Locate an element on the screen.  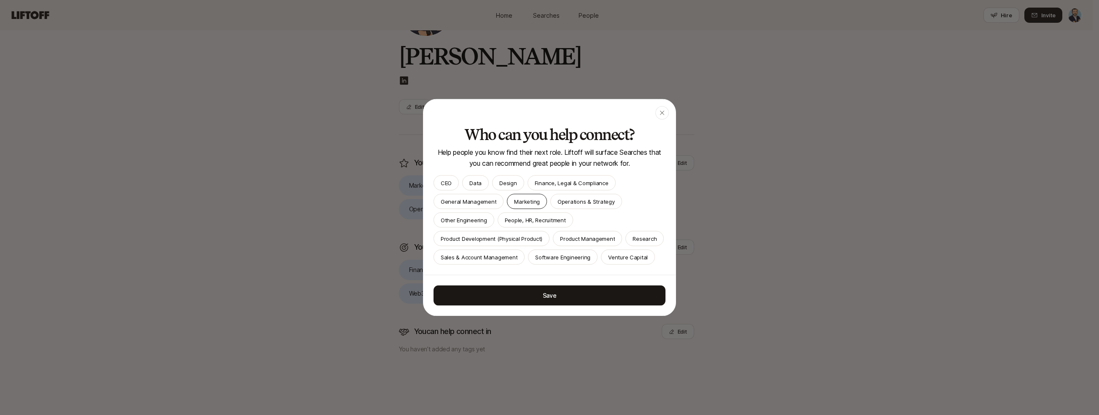
div: Product Management is located at coordinates (588, 239).